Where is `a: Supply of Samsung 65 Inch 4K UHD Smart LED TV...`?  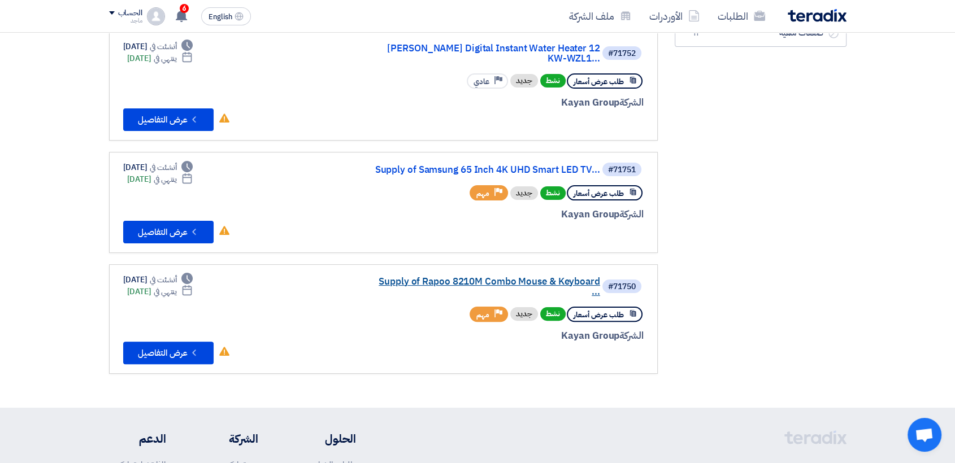 a: Supply of Samsung 65 Inch 4K UHD Smart LED TV... is located at coordinates (487, 170).